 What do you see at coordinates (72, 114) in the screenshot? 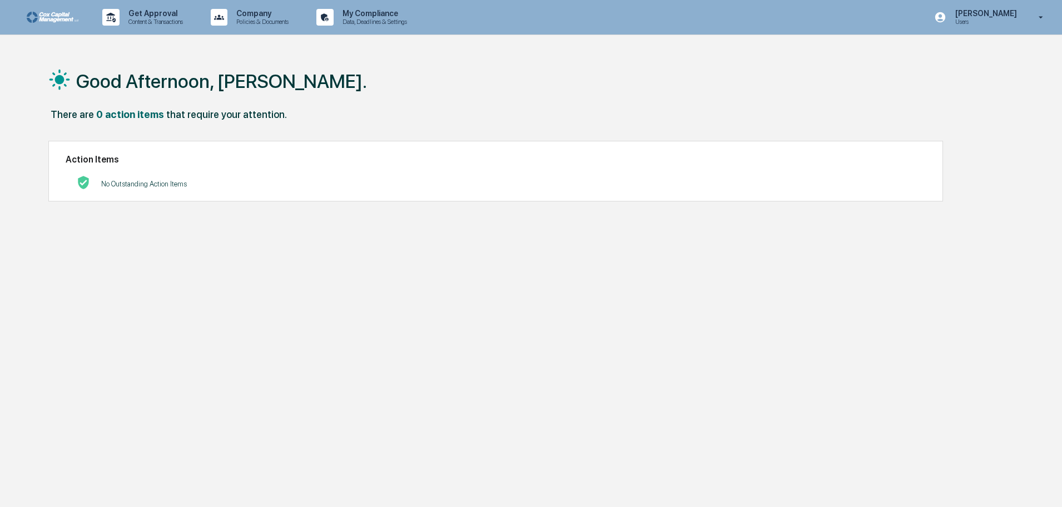
I see `div: There are` at bounding box center [72, 114].